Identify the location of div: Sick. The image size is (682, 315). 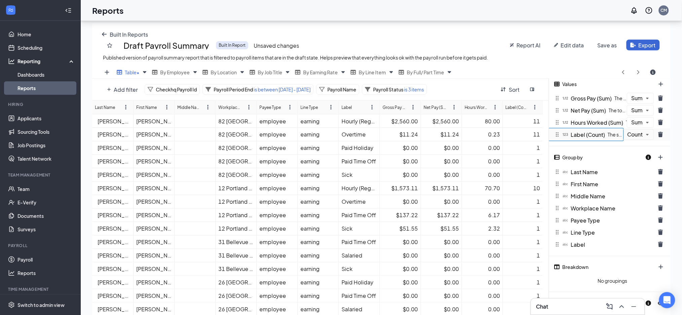
(359, 229).